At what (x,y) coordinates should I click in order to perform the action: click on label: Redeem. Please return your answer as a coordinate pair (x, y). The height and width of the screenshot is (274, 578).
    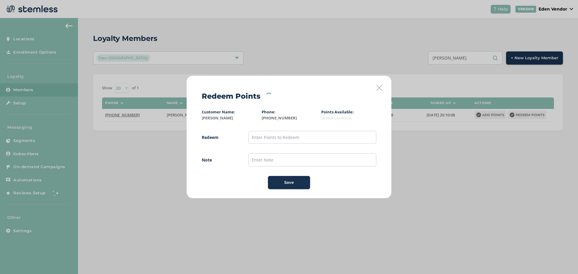
    Looking at the image, I should click on (219, 137).